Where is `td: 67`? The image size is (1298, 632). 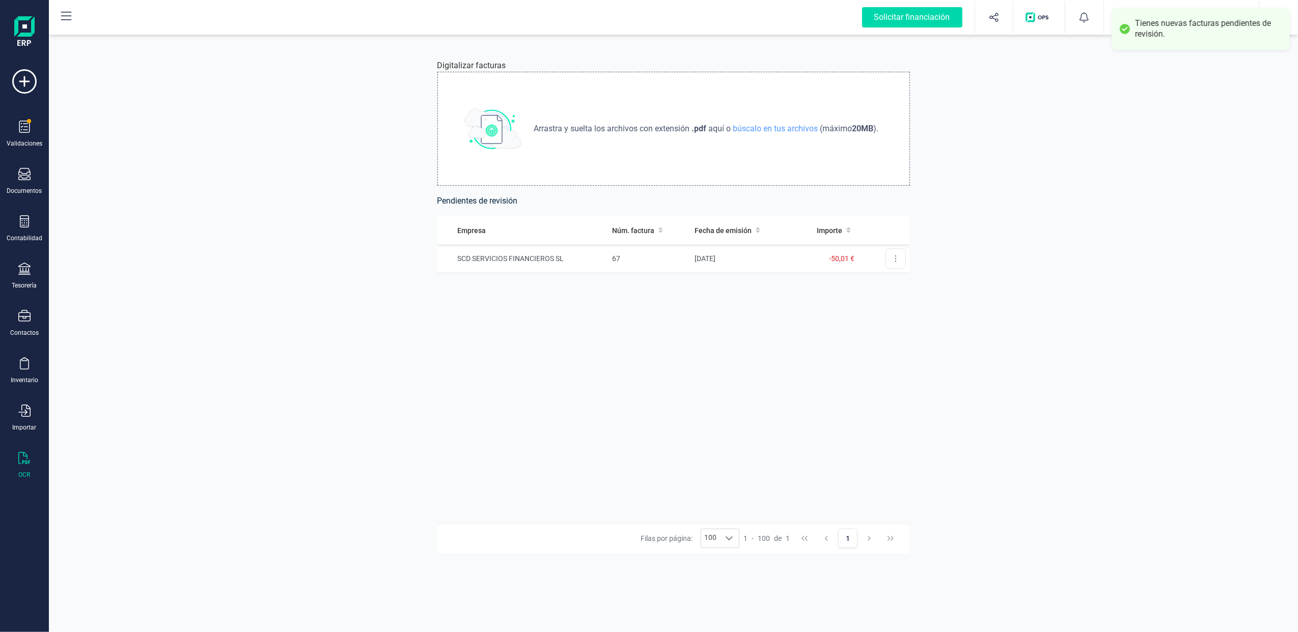 td: 67 is located at coordinates (649, 259).